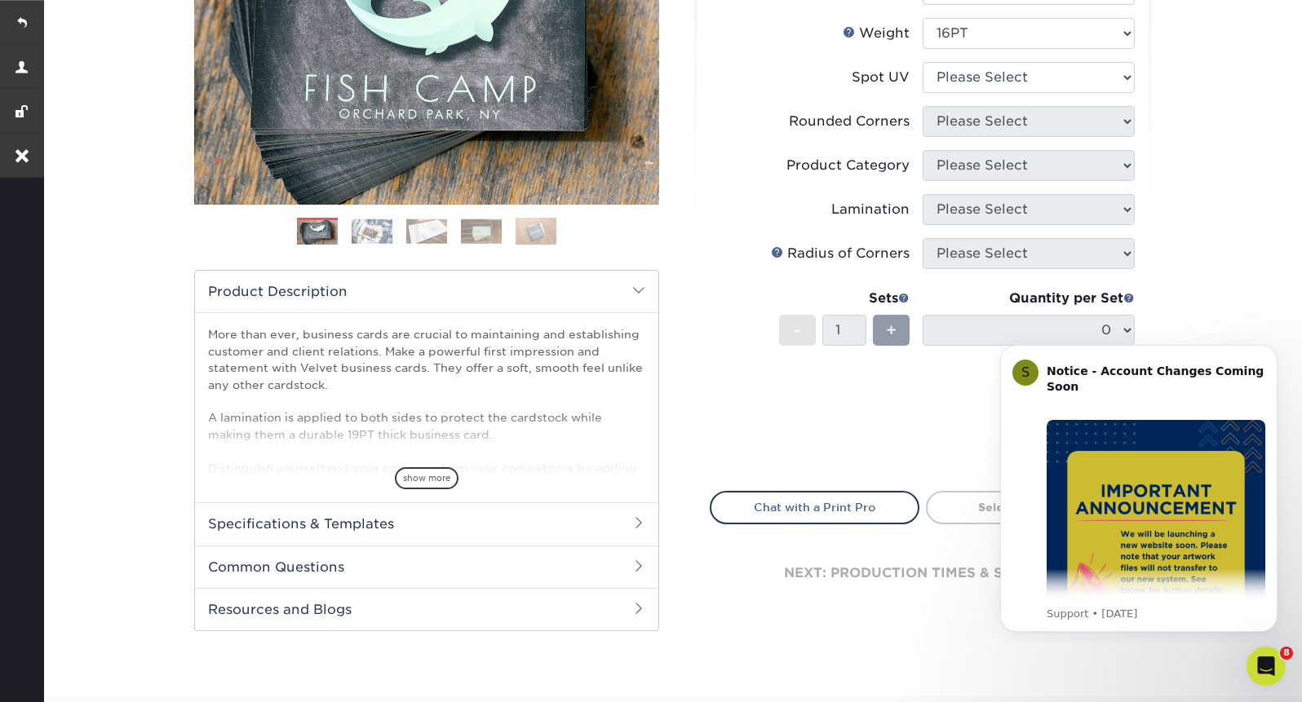 The height and width of the screenshot is (702, 1302). I want to click on div: Message content, so click(180, 148).